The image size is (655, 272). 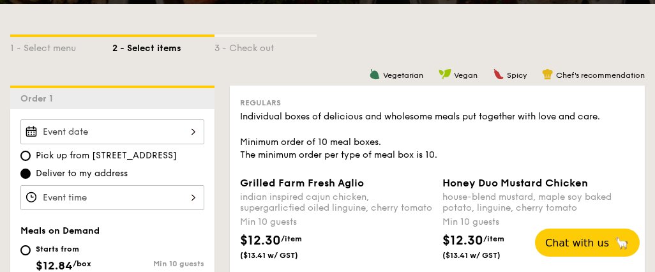 What do you see at coordinates (600, 75) in the screenshot?
I see `span: Chef's recommendation` at bounding box center [600, 75].